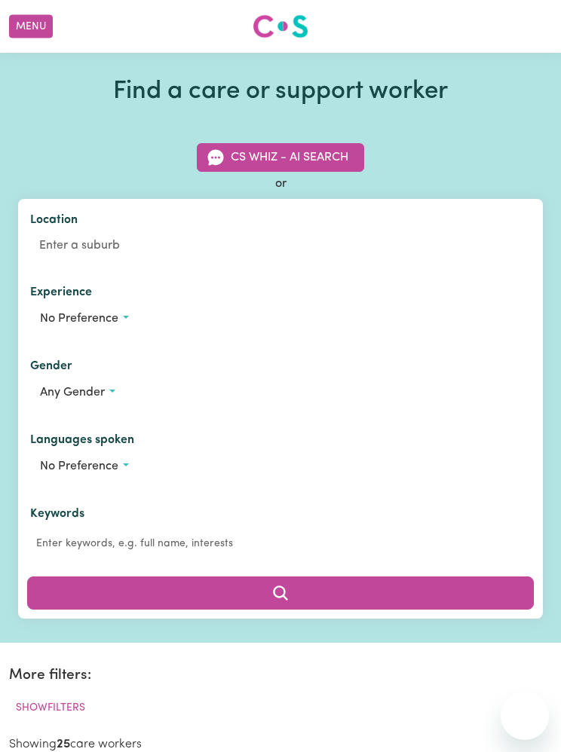  What do you see at coordinates (280, 393) in the screenshot?
I see `button: Worker gender preference` at bounding box center [280, 393].